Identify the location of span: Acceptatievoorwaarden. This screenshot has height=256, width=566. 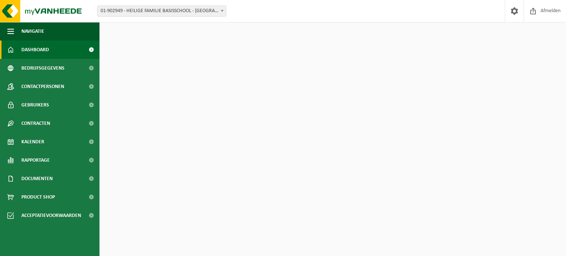
(51, 216).